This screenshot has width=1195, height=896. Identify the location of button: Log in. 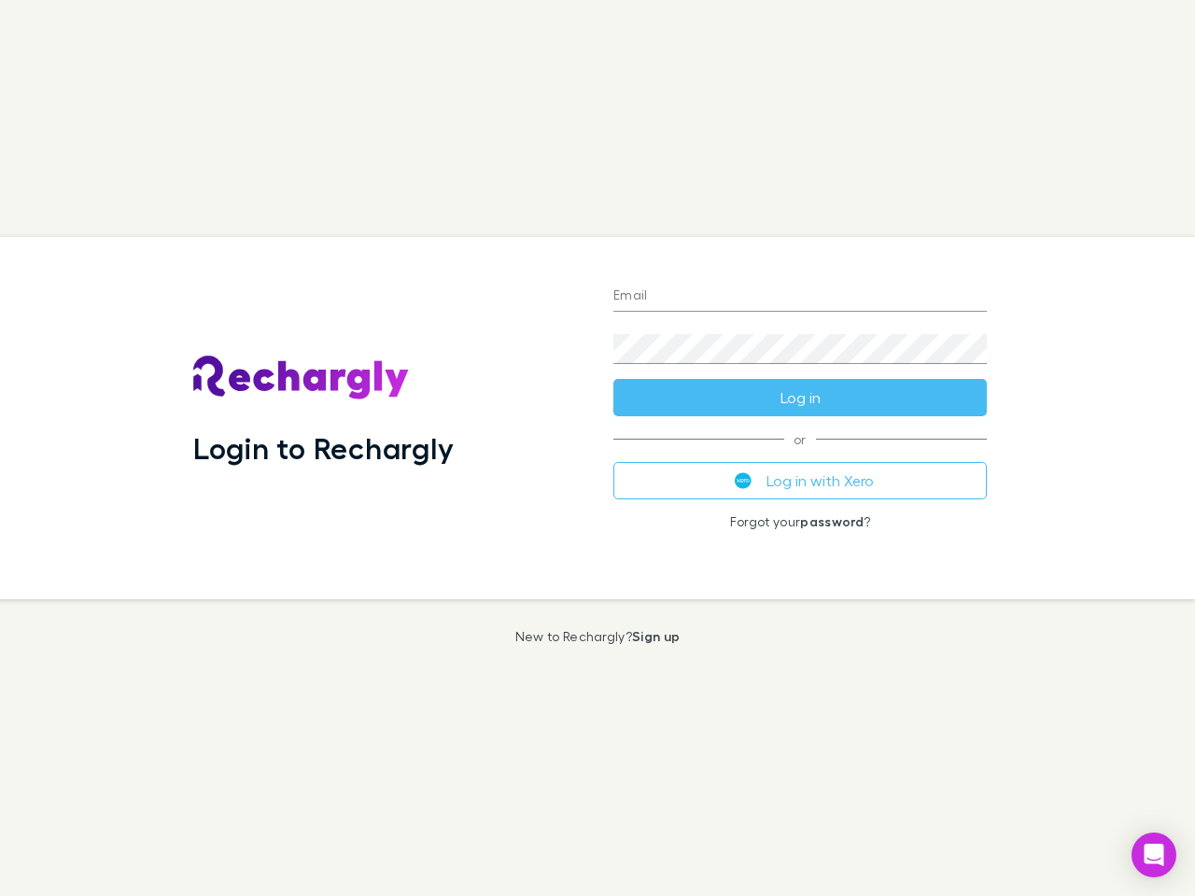
(800, 398).